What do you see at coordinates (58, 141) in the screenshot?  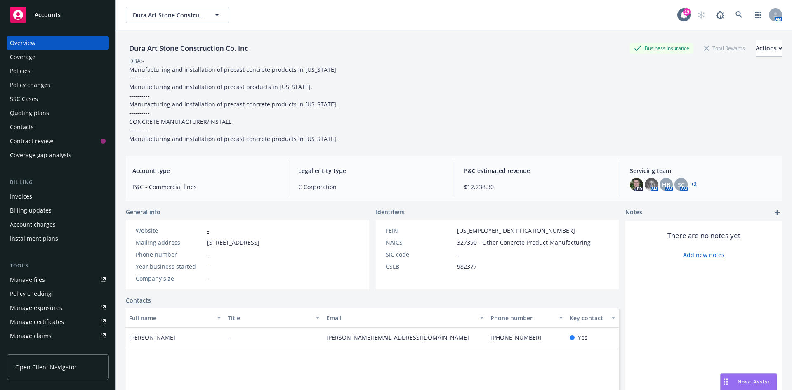 I see `a: Contract review` at bounding box center [58, 141].